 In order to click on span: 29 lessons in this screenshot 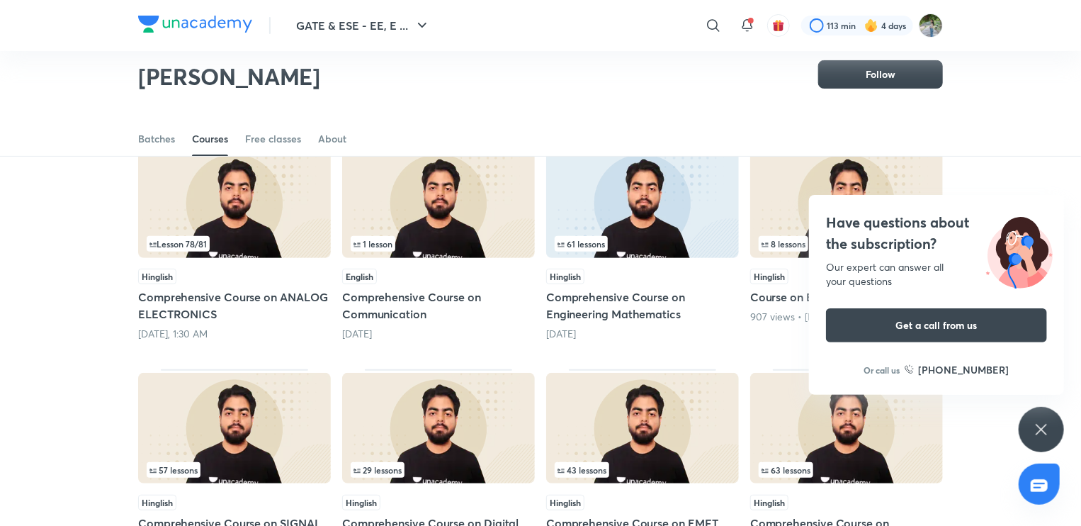, I will do `click(378, 470)`.